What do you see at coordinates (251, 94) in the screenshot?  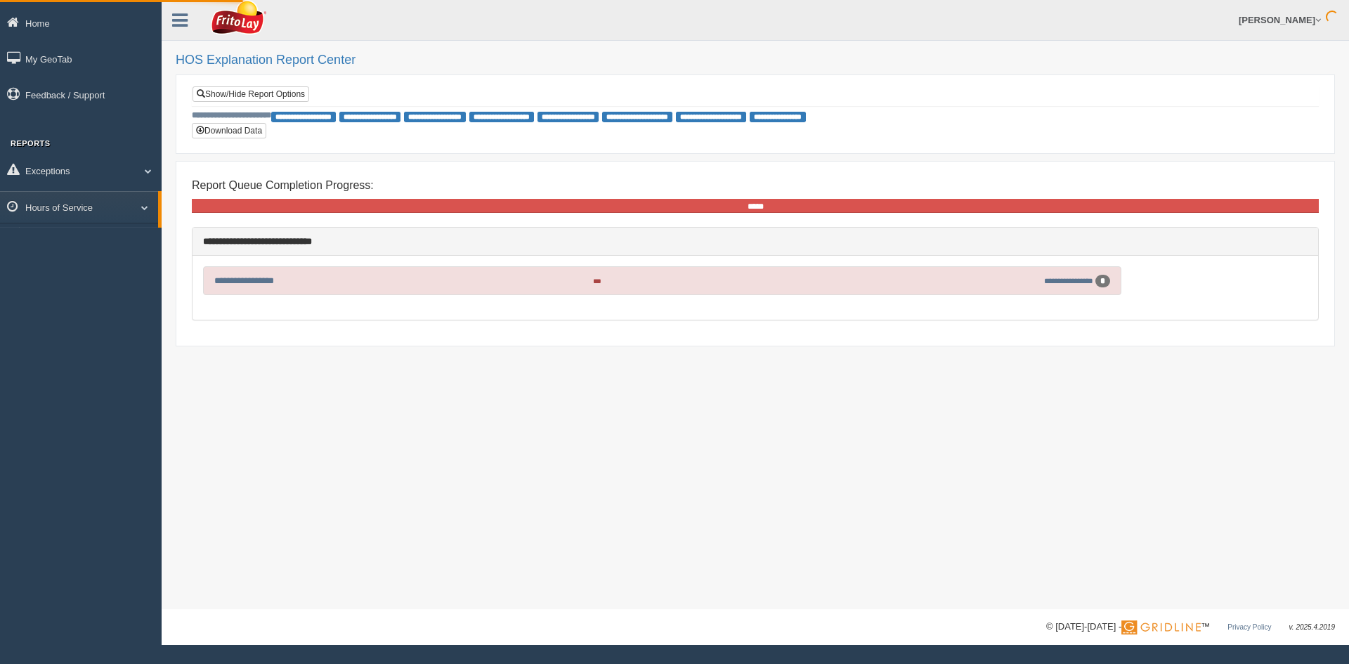 I see `a: Show/Hide Report Options` at bounding box center [251, 94].